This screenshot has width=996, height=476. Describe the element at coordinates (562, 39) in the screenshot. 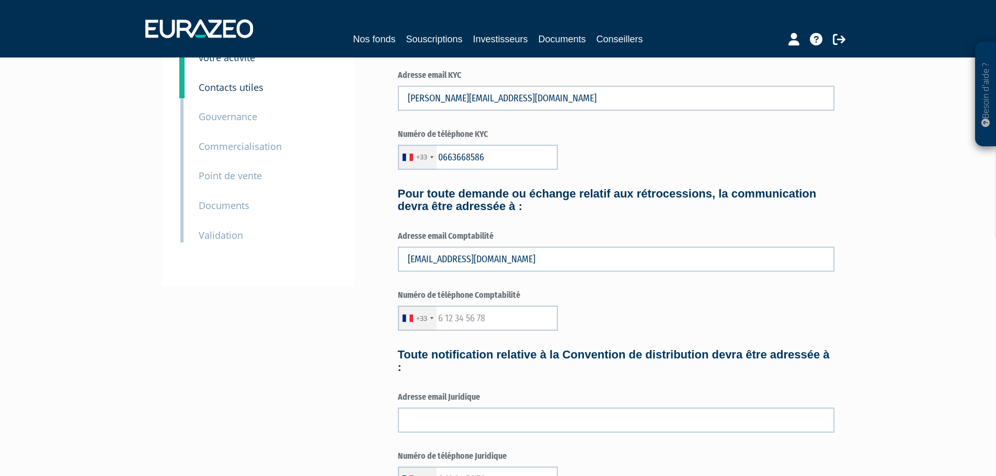

I see `a: Documents` at that location.